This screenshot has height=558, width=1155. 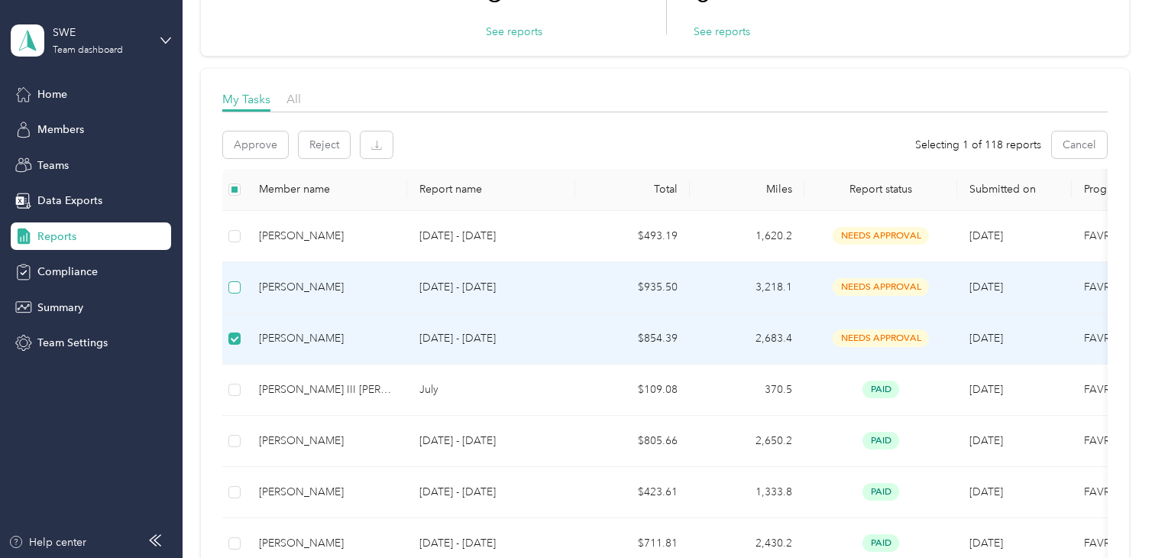 What do you see at coordinates (747, 390) in the screenshot?
I see `td: 370.5` at bounding box center [747, 390].